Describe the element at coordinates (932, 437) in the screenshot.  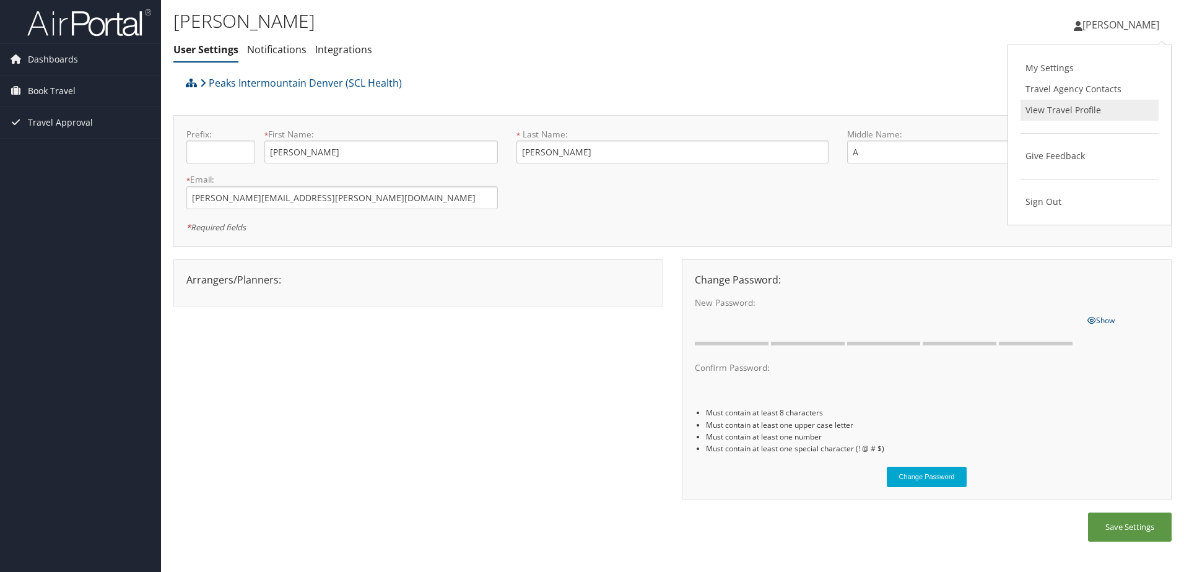
I see `li: Must contain at least one number` at that location.